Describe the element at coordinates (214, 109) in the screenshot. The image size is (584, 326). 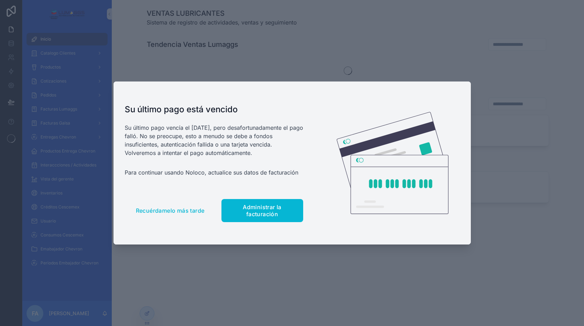
I see `h1: Su último pago está vencido` at that location.